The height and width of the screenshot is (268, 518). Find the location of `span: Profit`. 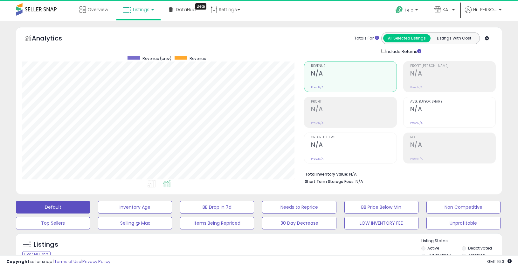

span: Profit is located at coordinates (354, 102).